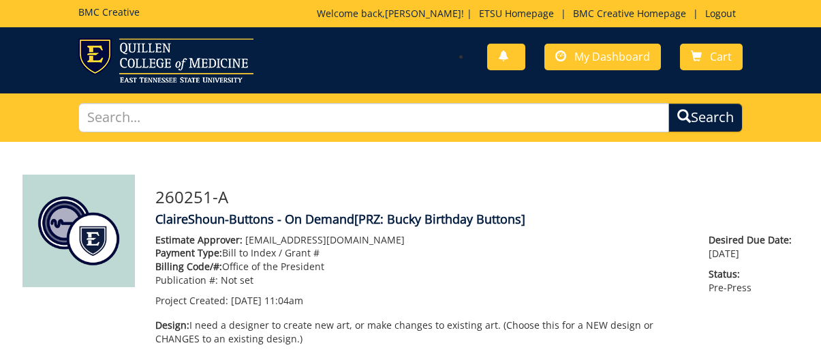  Describe the element at coordinates (192, 300) in the screenshot. I see `span: Project Created:` at that location.